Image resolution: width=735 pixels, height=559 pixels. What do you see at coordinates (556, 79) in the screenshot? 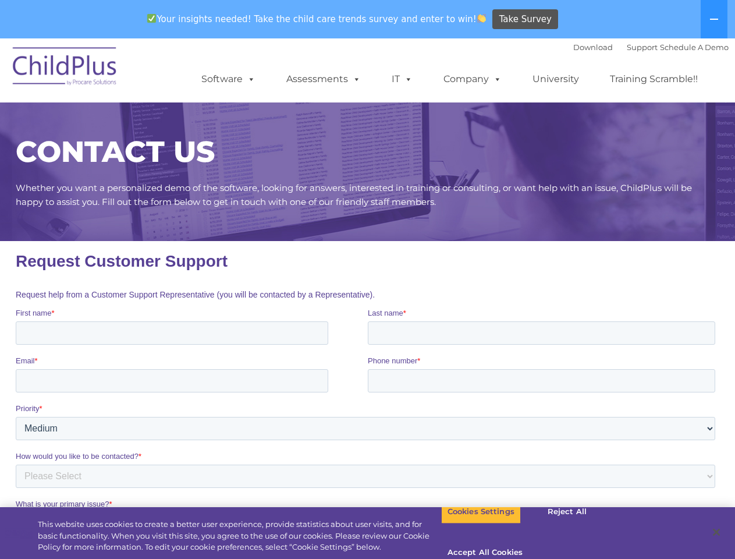
I see `a: University` at bounding box center [556, 79].